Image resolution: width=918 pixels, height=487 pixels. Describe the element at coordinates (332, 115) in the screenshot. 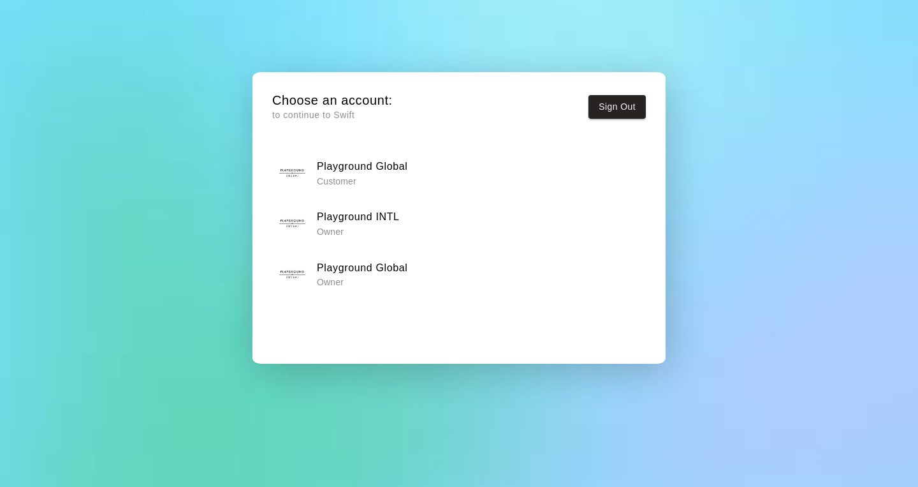

I see `p: to continue to Swift` at that location.